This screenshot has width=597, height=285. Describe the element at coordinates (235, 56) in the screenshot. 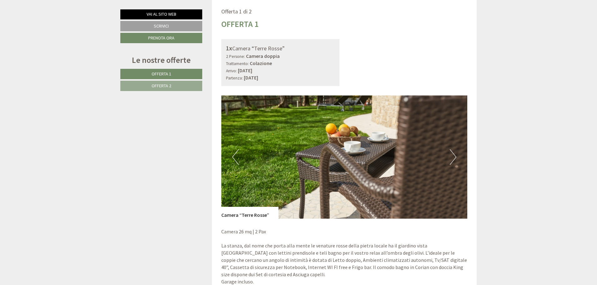

I see `small: 2 Persone:` at that location.